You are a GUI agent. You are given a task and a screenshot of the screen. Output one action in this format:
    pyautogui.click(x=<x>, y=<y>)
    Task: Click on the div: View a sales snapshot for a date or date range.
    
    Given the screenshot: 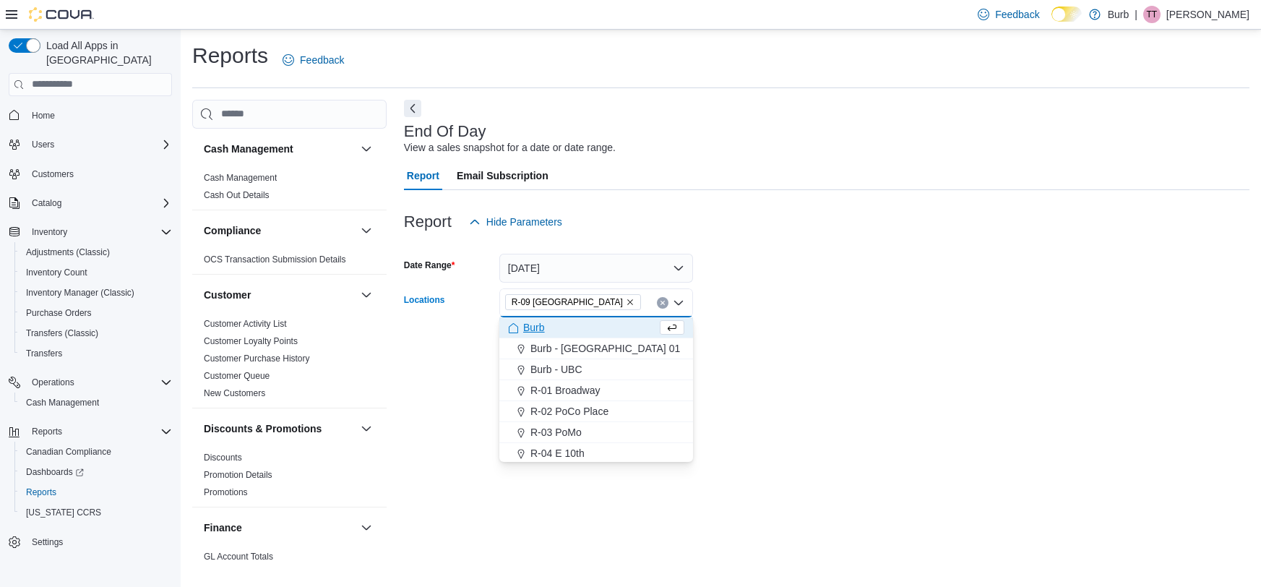 What is the action you would take?
    pyautogui.click(x=509, y=147)
    